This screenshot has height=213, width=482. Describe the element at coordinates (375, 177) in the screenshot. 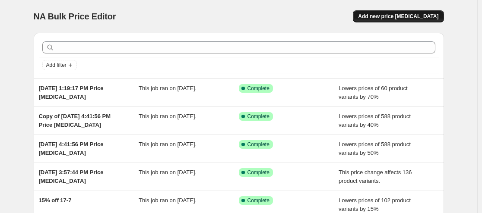

I see `span: This price change affects 136 product variants.` at that location.